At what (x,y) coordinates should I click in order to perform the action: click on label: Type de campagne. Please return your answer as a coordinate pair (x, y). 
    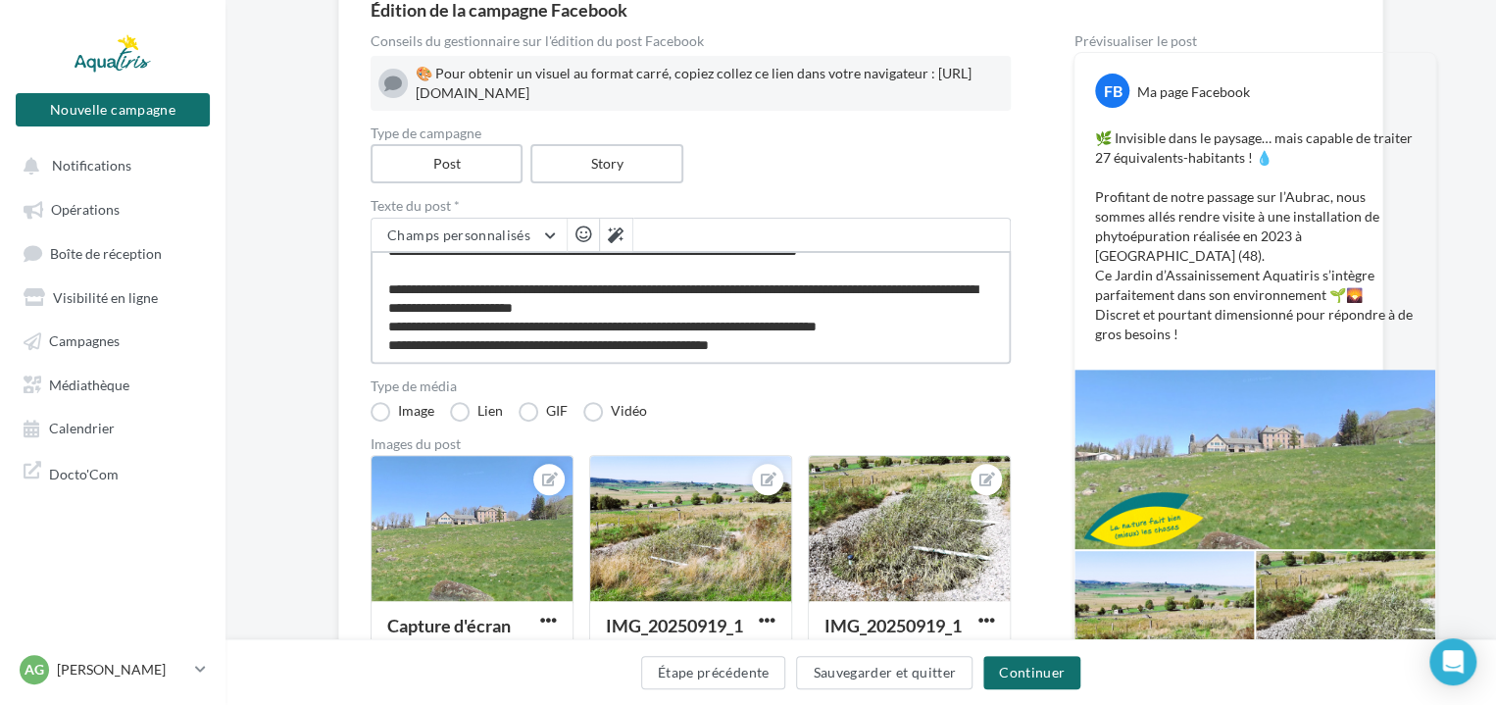
    Looking at the image, I should click on (690, 133).